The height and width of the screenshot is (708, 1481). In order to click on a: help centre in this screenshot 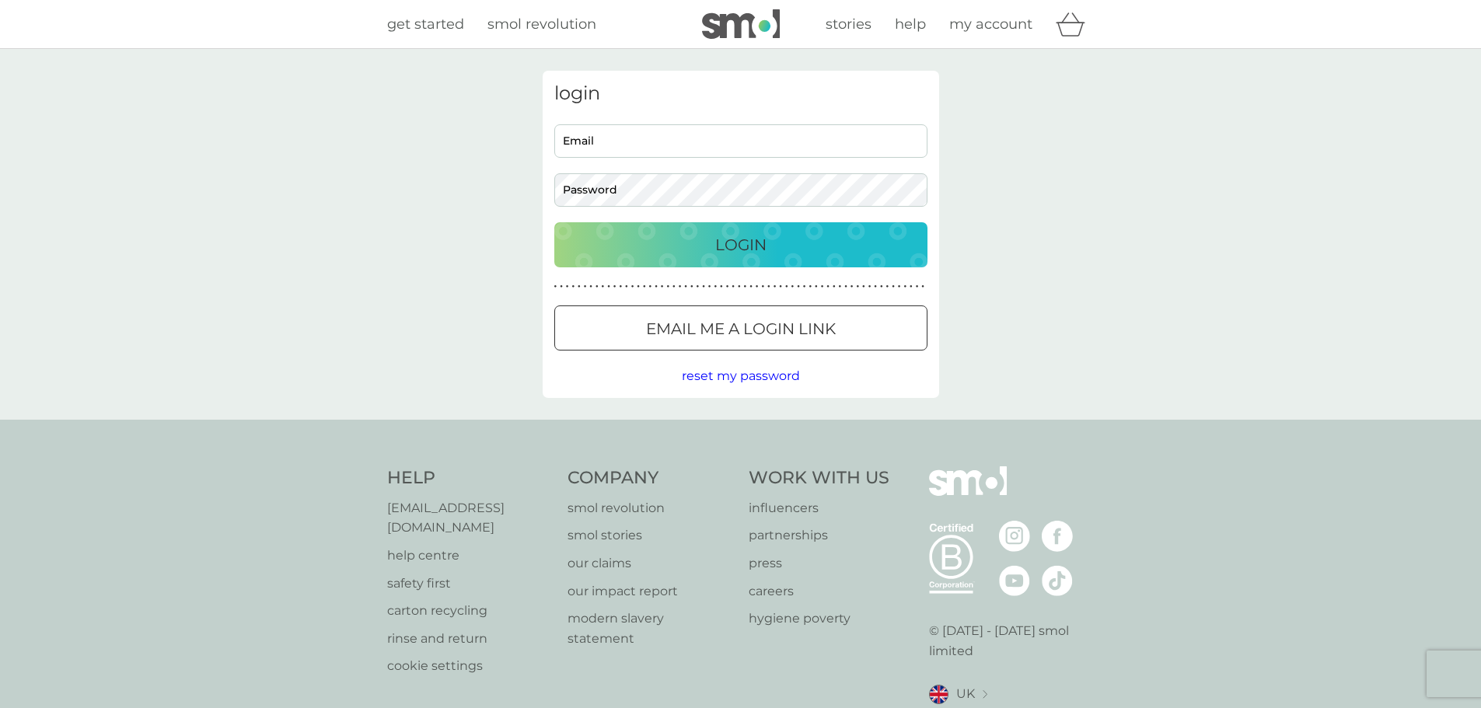, I will do `click(470, 556)`.